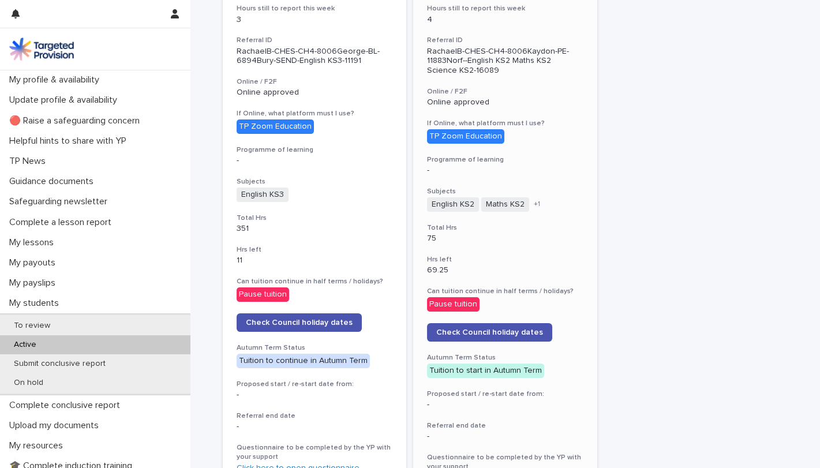 Image resolution: width=820 pixels, height=468 pixels. I want to click on span: Maths KS2, so click(505, 204).